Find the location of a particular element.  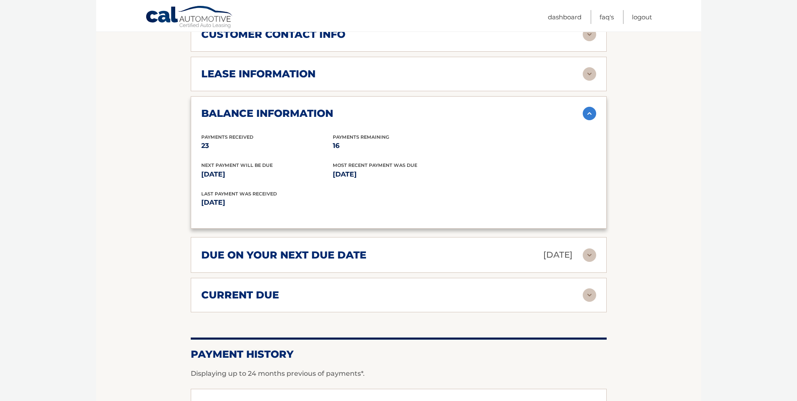

span: Most Recent Payment Was Due is located at coordinates (375, 165).